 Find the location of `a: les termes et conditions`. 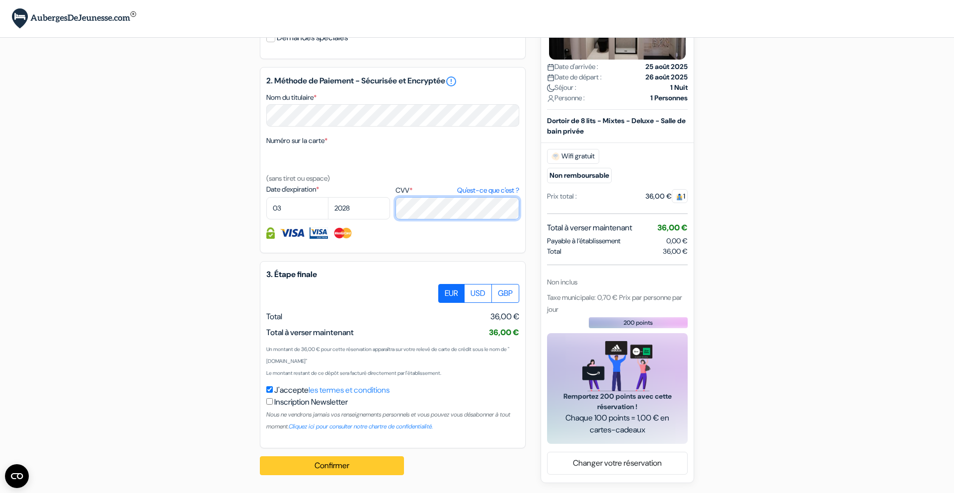

a: les termes et conditions is located at coordinates (349, 390).